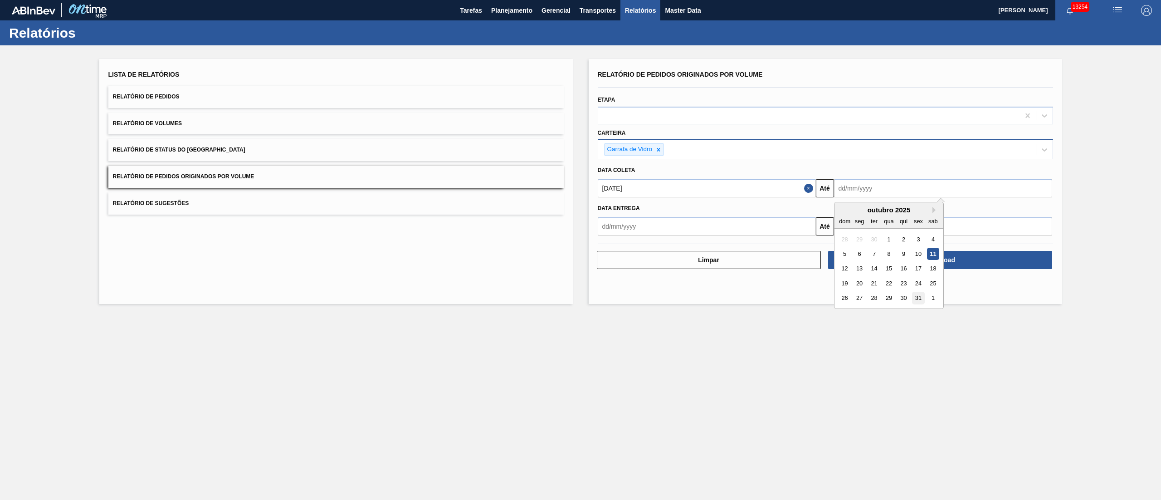 This screenshot has width=1161, height=500. What do you see at coordinates (903, 283) in the screenshot?
I see `div: Choose quinta-feira, 23 de outubro de 2025` at bounding box center [903, 283].